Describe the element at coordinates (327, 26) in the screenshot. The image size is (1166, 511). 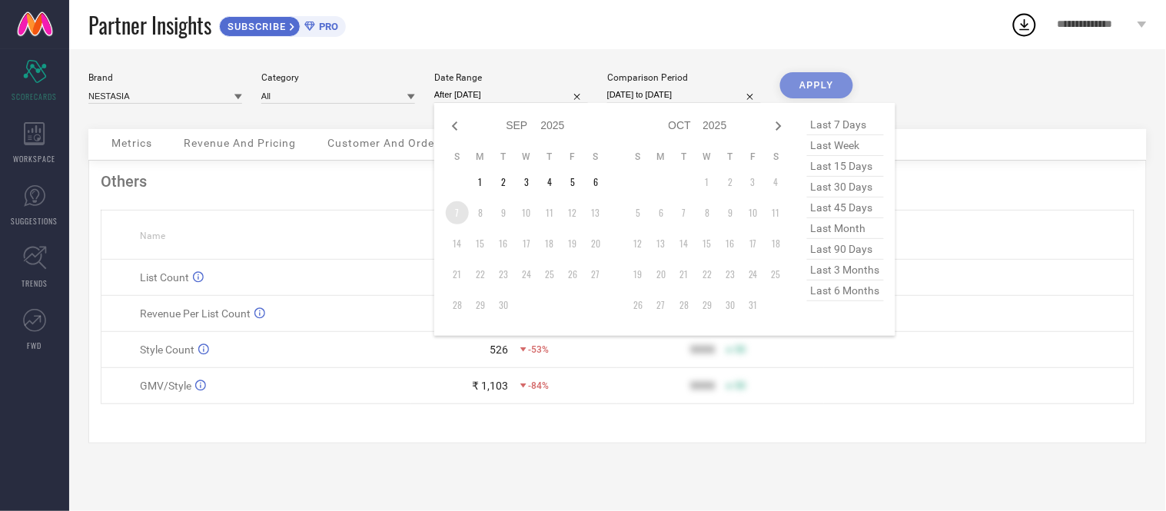
I see `span: PRO` at that location.